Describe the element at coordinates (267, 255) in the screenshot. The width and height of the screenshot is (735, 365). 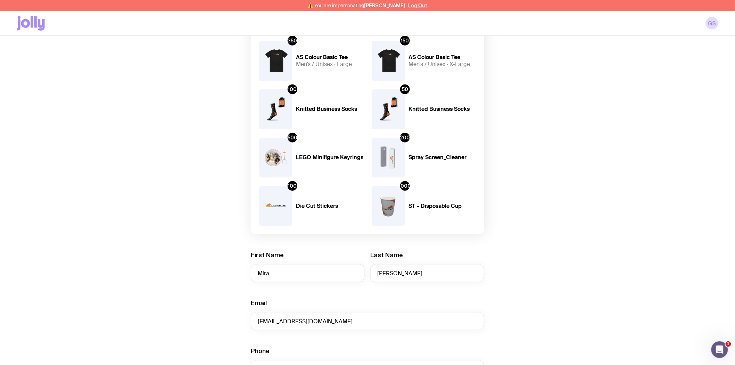
I see `label: First Name` at that location.